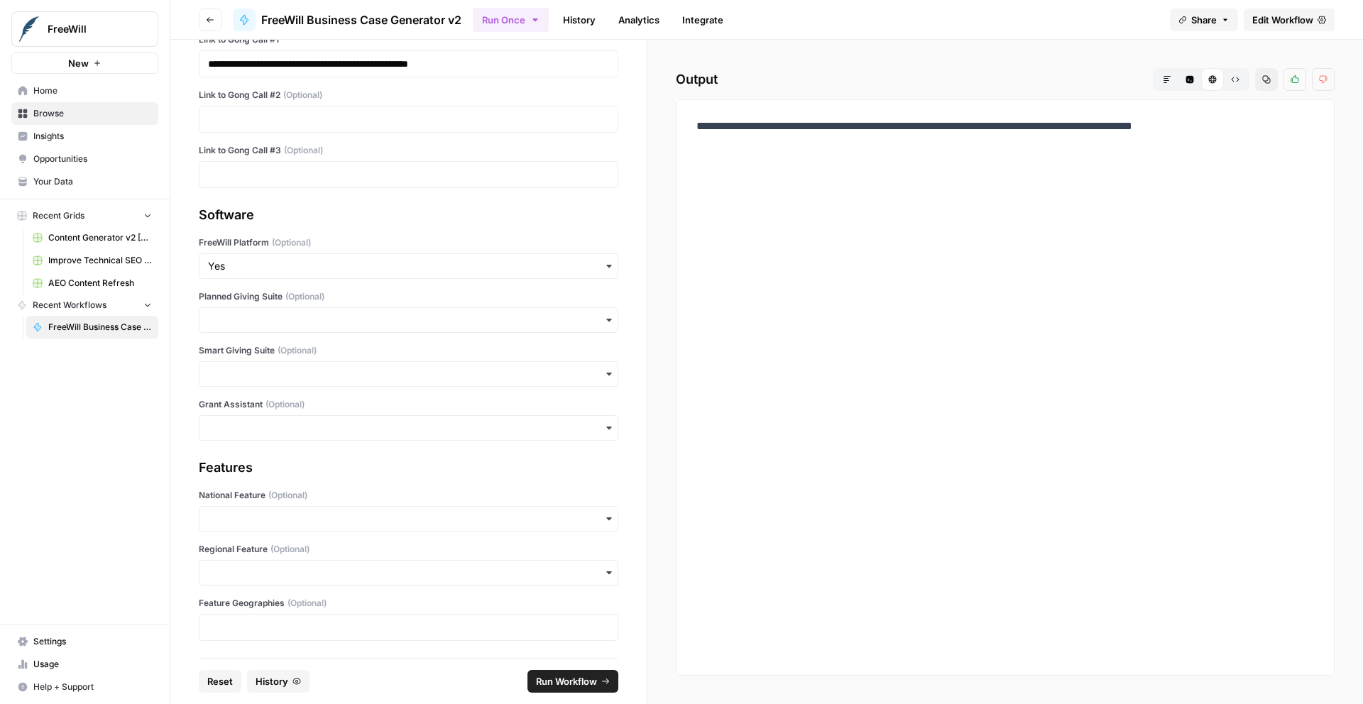 Image resolution: width=1363 pixels, height=704 pixels. What do you see at coordinates (579, 20) in the screenshot?
I see `a: History` at bounding box center [579, 20].